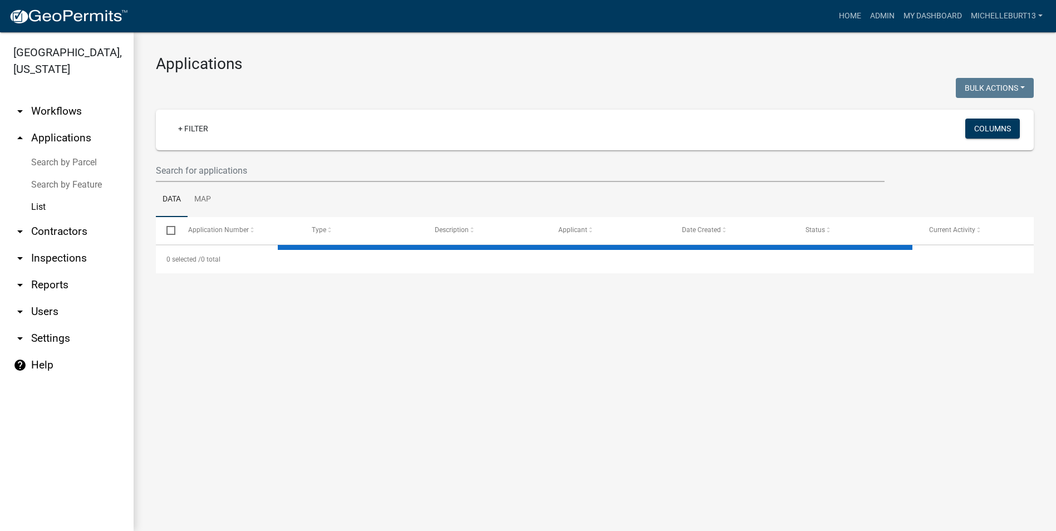  What do you see at coordinates (520, 170) in the screenshot?
I see `input: Search for applications` at bounding box center [520, 170].